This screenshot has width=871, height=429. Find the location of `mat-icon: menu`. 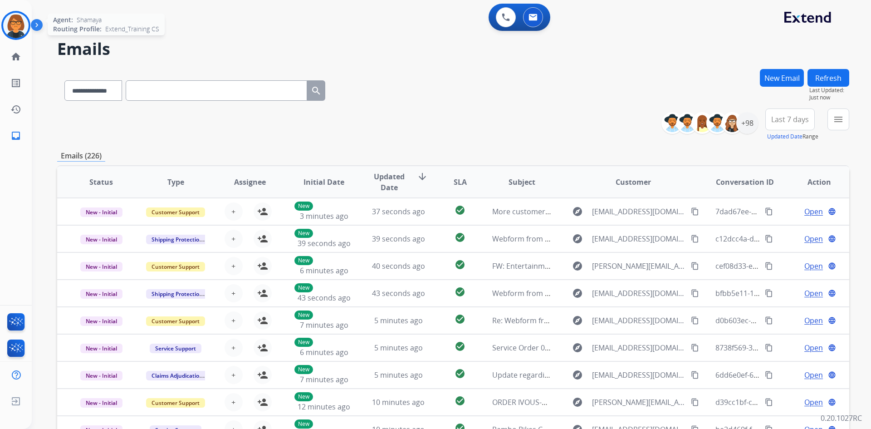

mat-icon: menu is located at coordinates (838, 119).